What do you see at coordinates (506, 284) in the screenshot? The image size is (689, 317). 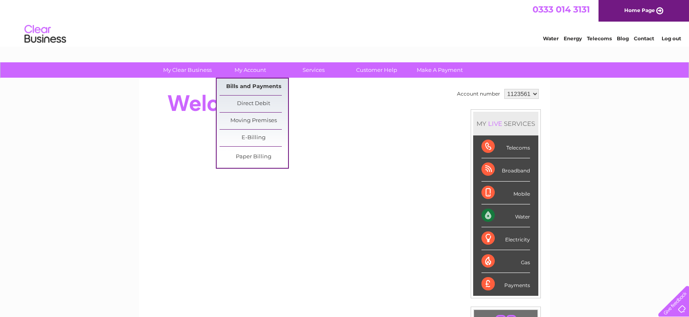 I see `div: Payments` at bounding box center [506, 284].